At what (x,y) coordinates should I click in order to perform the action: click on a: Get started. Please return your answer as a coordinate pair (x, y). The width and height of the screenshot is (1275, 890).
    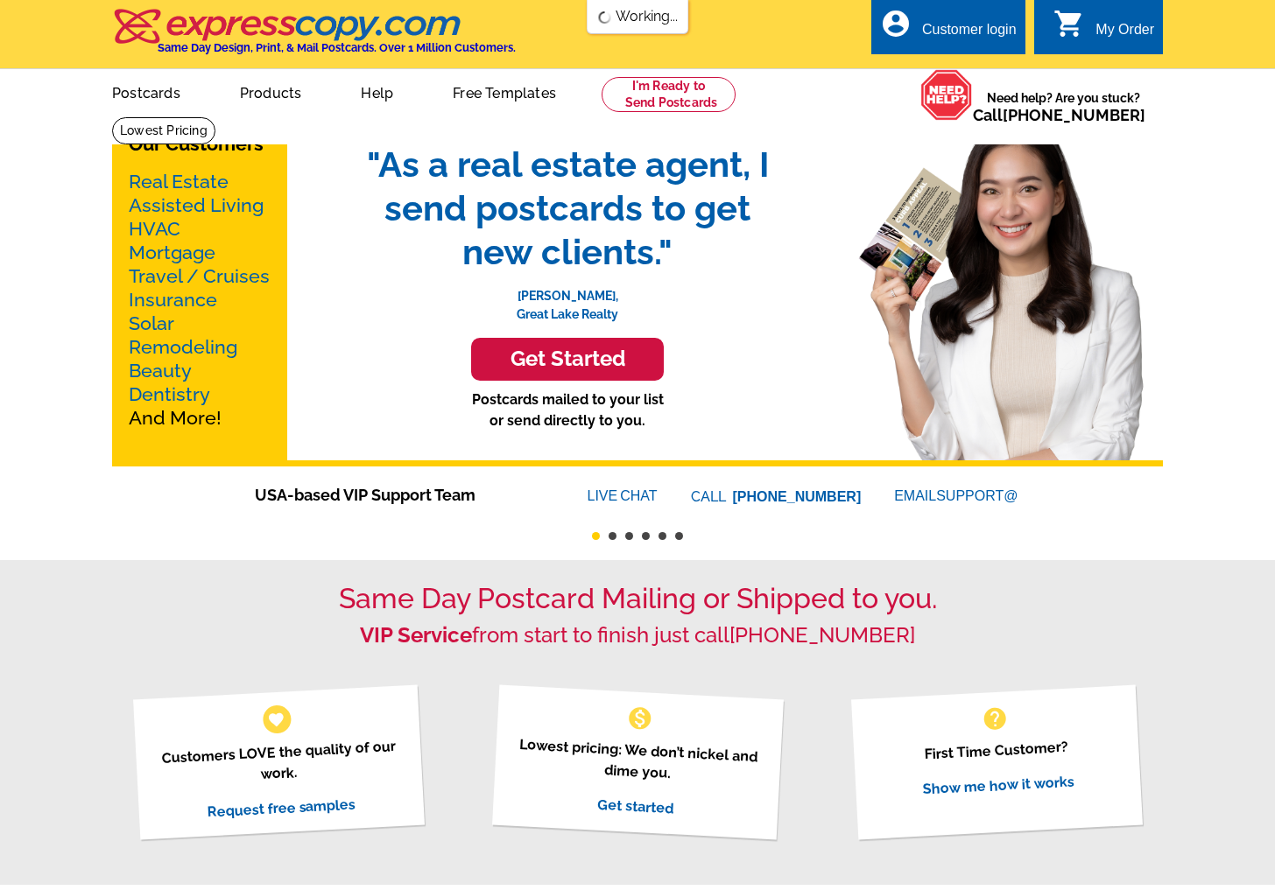
    Looking at the image, I should click on (635, 806).